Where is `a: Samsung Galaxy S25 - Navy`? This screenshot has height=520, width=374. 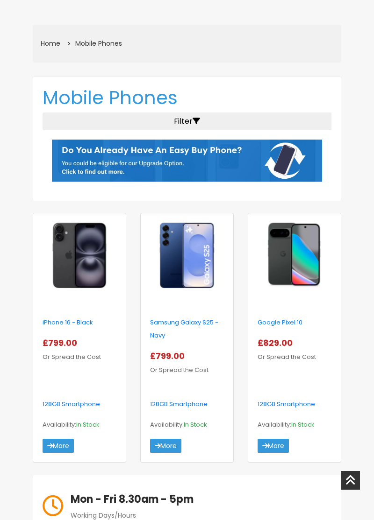 a: Samsung Galaxy S25 - Navy is located at coordinates (184, 329).